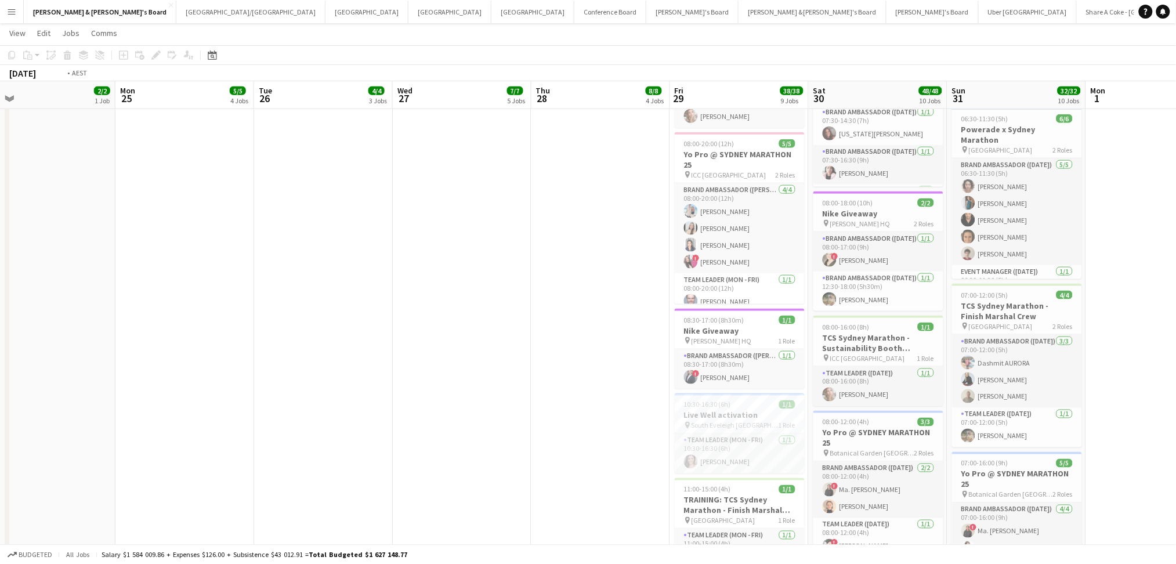  What do you see at coordinates (44, 33) in the screenshot?
I see `a: Edit` at bounding box center [44, 33].